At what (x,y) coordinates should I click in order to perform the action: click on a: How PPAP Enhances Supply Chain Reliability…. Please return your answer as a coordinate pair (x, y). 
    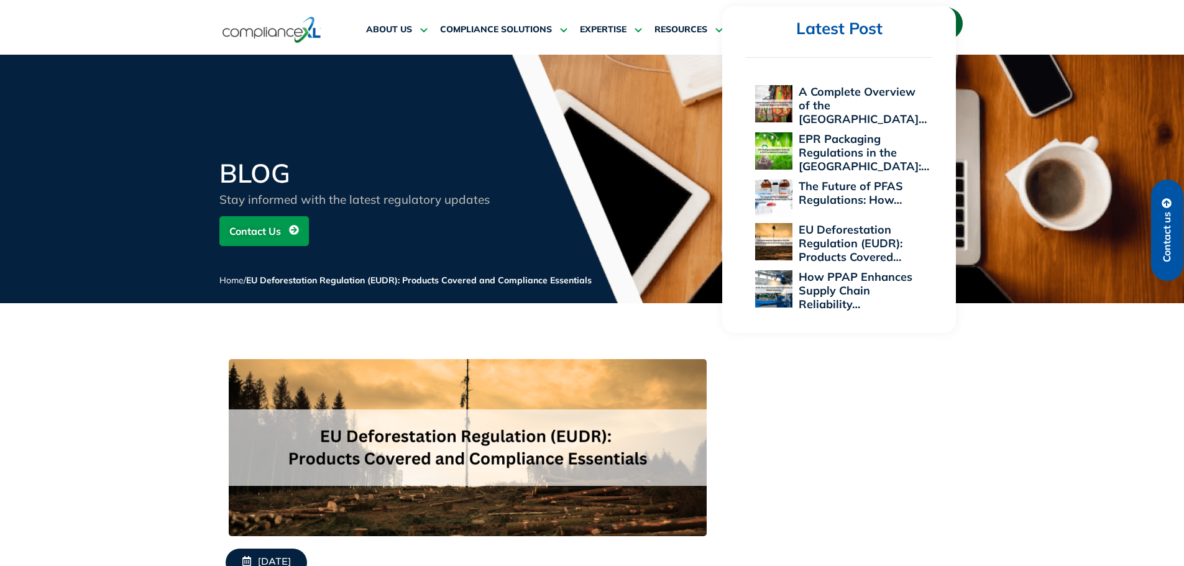
    Looking at the image, I should click on (855, 290).